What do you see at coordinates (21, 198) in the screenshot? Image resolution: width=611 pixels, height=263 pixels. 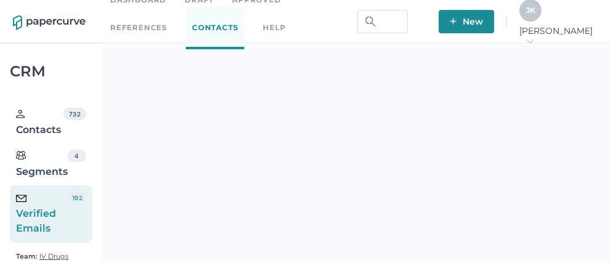 I see `img: email-icon-black.c777dcea.svg` at bounding box center [21, 198].